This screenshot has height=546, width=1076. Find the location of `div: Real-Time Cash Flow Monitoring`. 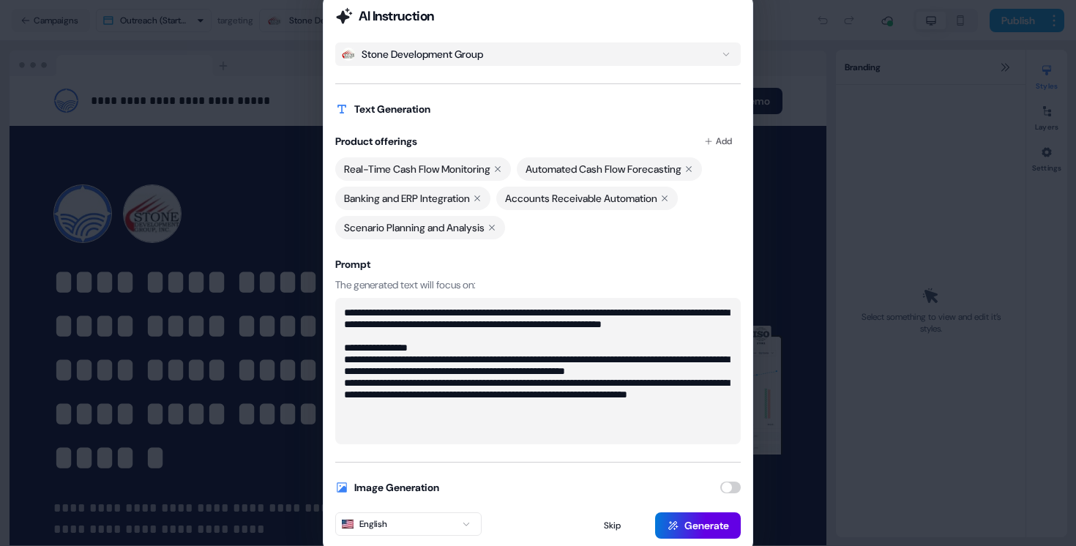

div: Real-Time Cash Flow Monitoring is located at coordinates (423, 169).